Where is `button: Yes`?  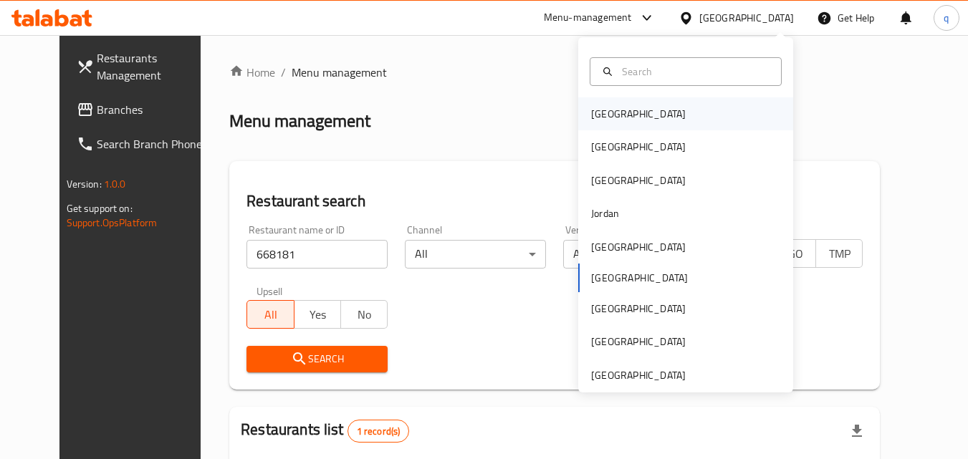 button: Yes is located at coordinates (317, 314).